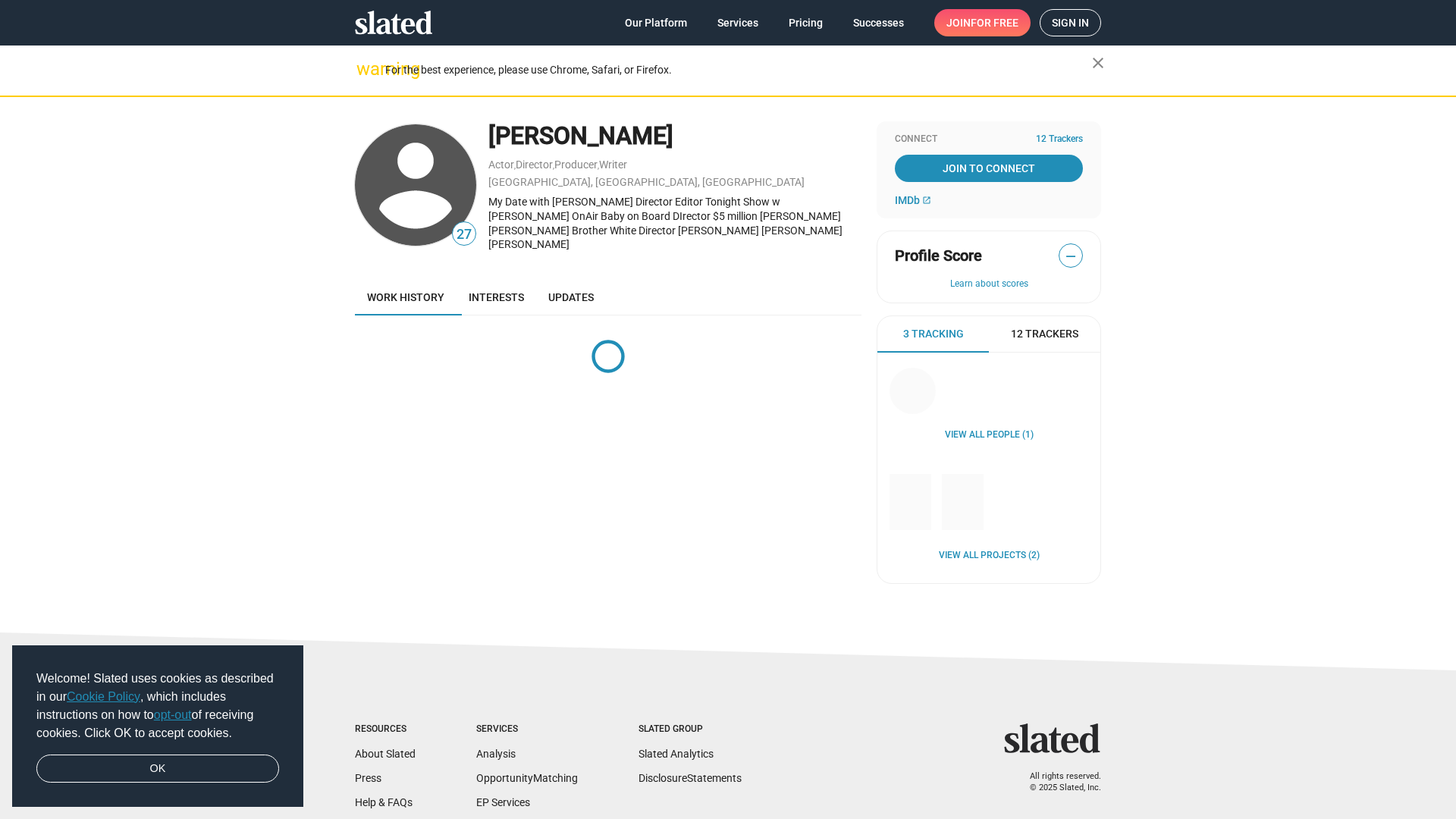  What do you see at coordinates (495, 297) in the screenshot?
I see `a: Interests` at bounding box center [495, 297].